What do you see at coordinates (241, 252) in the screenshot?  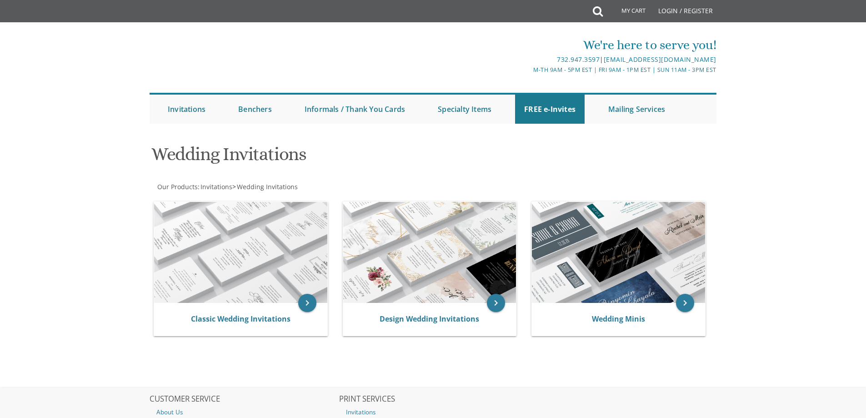 I see `img: Classic Wedding Invitations` at bounding box center [241, 252].